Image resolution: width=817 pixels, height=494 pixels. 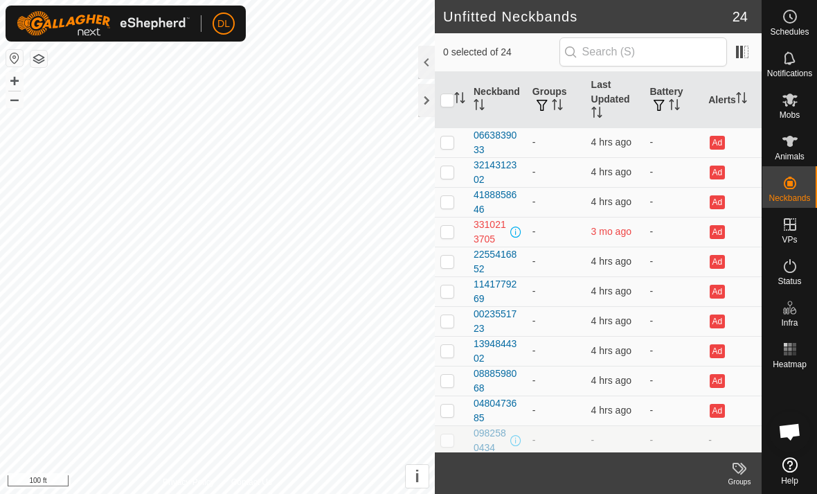 What do you see at coordinates (789, 73) in the screenshot?
I see `span: Notifications` at bounding box center [789, 73].